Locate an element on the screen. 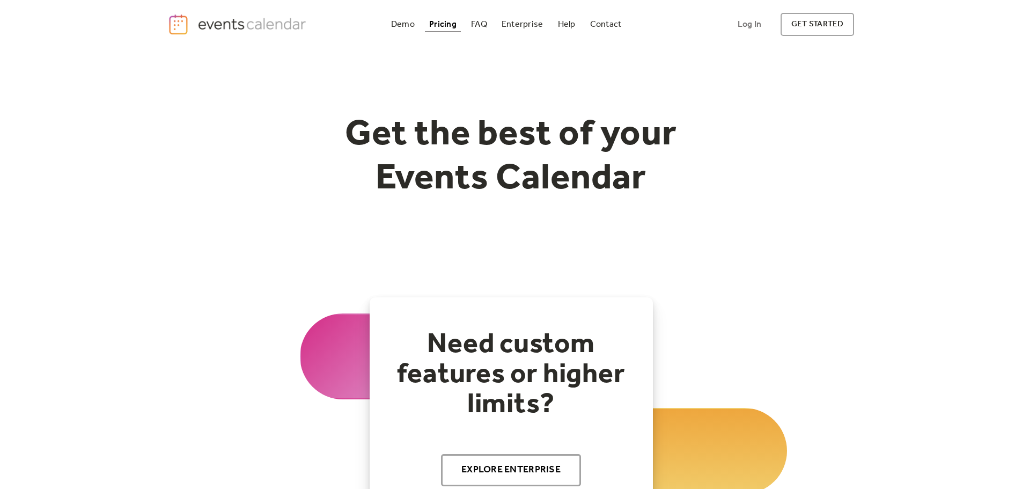  div: Enterprise is located at coordinates (522, 24).